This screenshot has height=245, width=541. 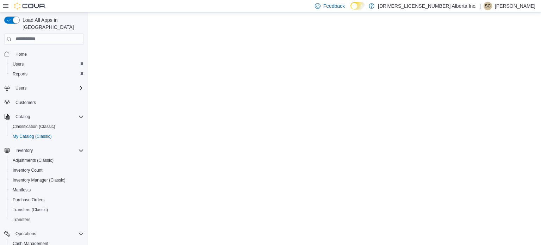 I want to click on a: Adjustments (Classic), so click(x=33, y=160).